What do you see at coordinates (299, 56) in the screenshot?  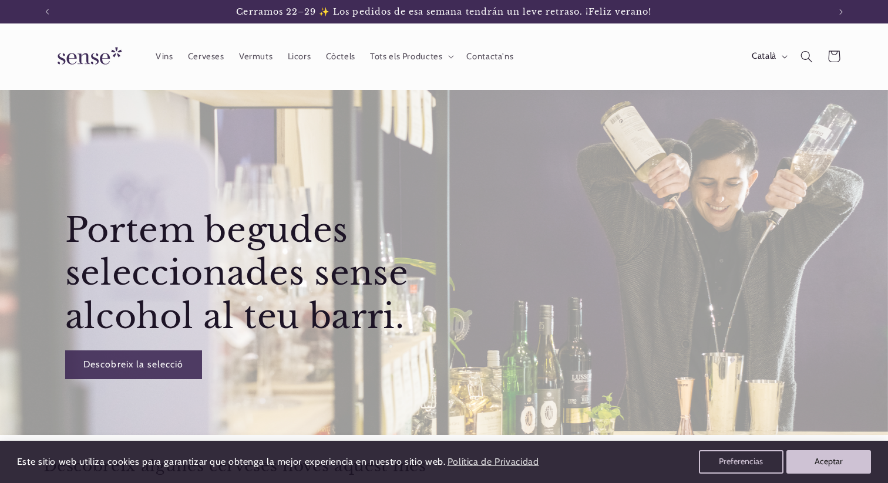 I see `a: Licors` at bounding box center [299, 56].